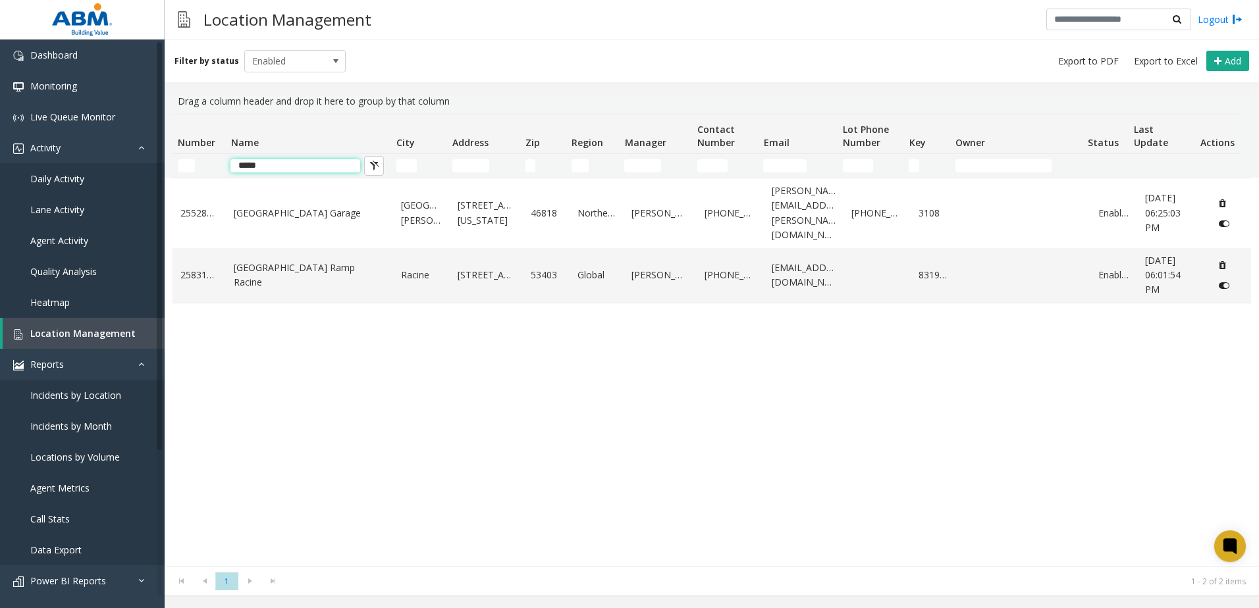 This screenshot has width=1259, height=608. I want to click on span: Monitoring, so click(53, 86).